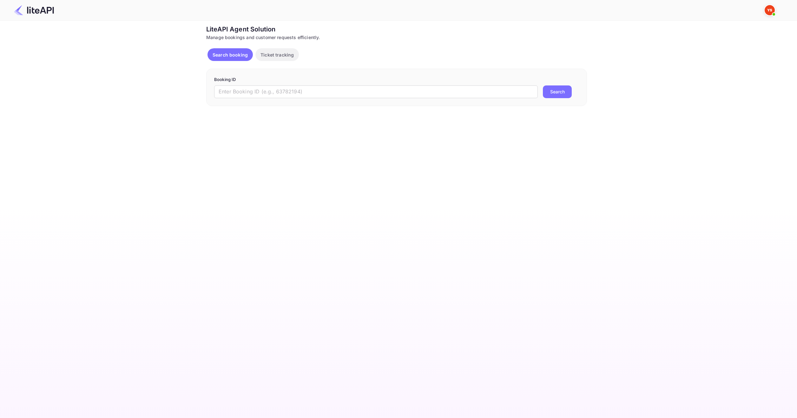 This screenshot has height=418, width=797. What do you see at coordinates (397, 37) in the screenshot?
I see `div: Manage bookings and customer requests efficiently.` at bounding box center [397, 37].